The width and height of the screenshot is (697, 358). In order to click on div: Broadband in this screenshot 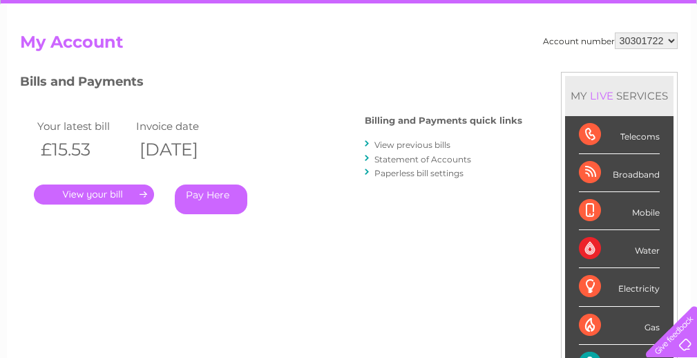, I will do `click(619, 173)`.